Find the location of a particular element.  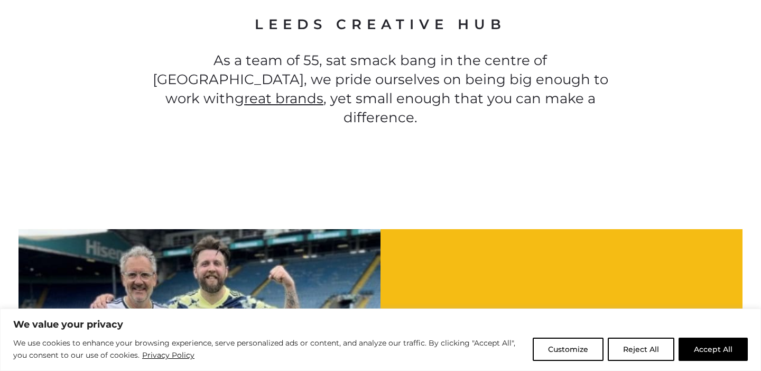

a: great brands is located at coordinates (279, 98).